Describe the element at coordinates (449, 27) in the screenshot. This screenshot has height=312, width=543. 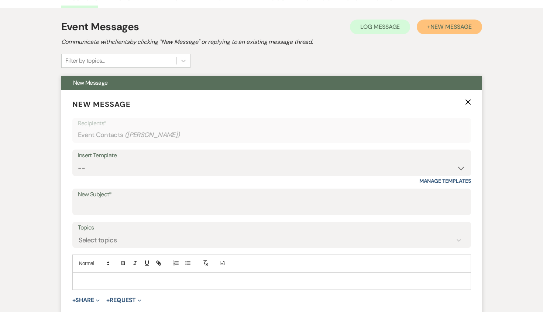
I see `button: +New Message` at that location.